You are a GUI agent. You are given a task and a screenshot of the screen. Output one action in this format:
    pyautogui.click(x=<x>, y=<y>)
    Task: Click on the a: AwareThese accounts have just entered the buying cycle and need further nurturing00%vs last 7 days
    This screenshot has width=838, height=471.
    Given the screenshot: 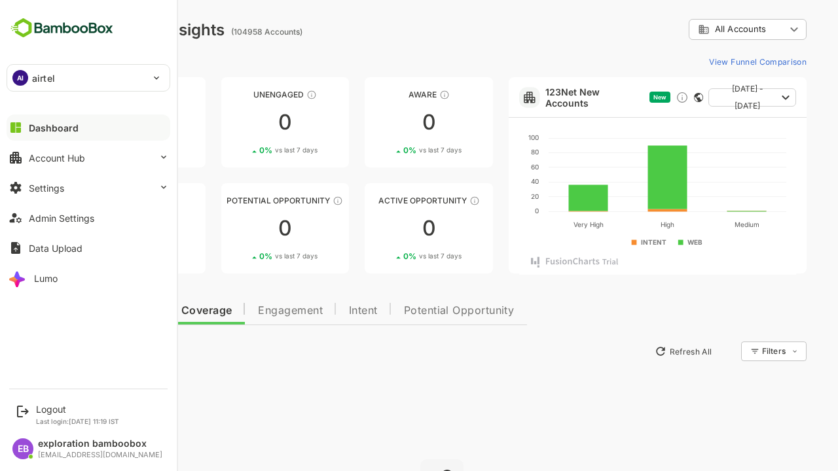 What is the action you would take?
    pyautogui.click(x=383, y=122)
    